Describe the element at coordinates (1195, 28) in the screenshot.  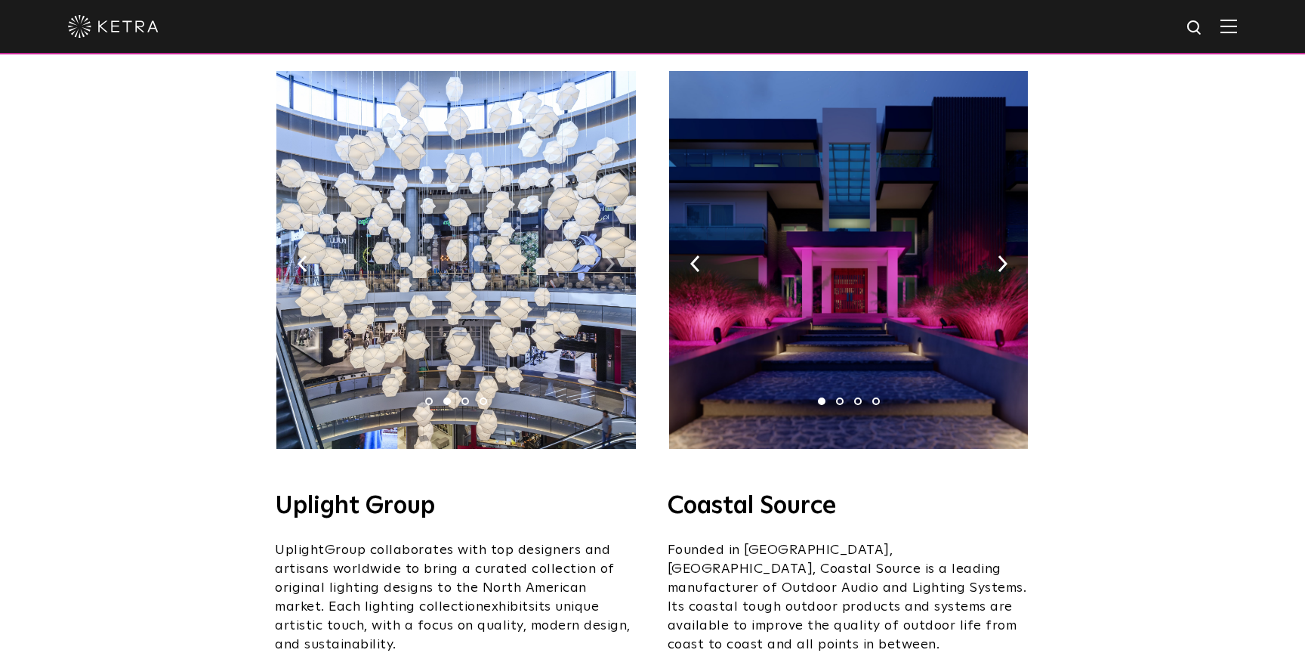
I see `img: search icon` at that location.